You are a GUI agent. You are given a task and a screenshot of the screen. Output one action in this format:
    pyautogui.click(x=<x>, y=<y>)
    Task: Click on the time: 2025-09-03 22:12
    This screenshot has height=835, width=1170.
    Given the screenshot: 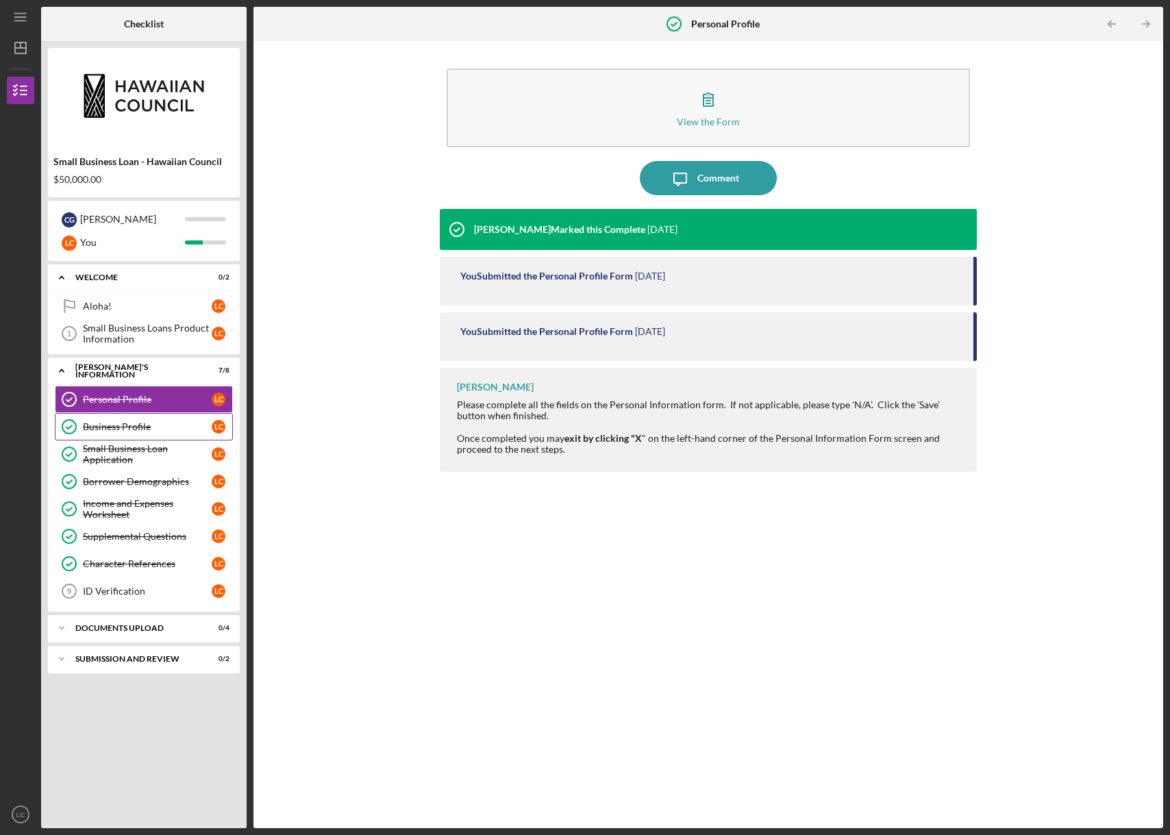 What is the action you would take?
    pyautogui.click(x=650, y=276)
    